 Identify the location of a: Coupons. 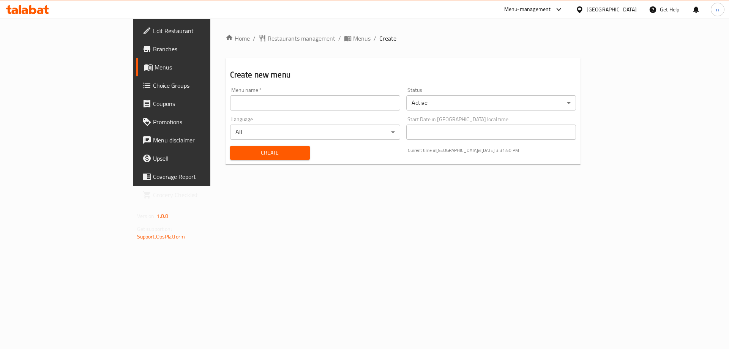
(196, 104).